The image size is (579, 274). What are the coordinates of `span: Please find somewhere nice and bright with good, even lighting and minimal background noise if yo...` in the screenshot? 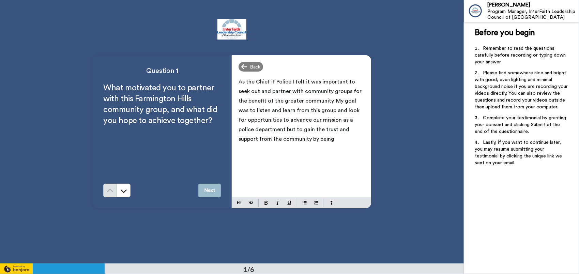 It's located at (521, 90).